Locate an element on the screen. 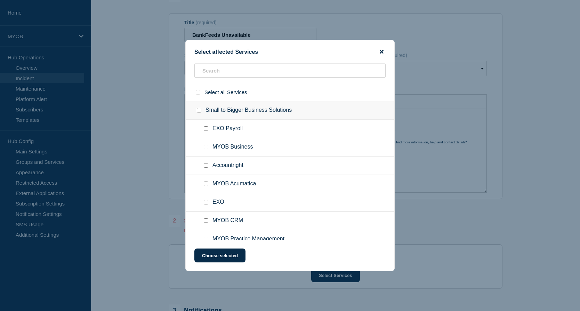 The width and height of the screenshot is (580, 311). button: close button is located at coordinates (381, 52).